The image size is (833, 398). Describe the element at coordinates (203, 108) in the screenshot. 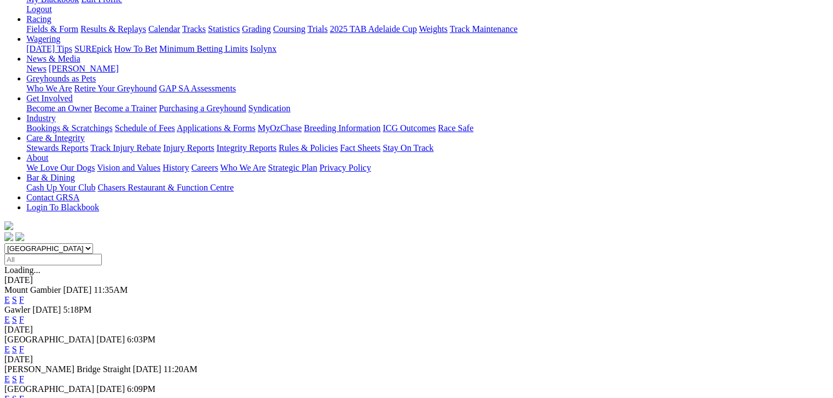

I see `a: Purchasing a Greyhound` at that location.